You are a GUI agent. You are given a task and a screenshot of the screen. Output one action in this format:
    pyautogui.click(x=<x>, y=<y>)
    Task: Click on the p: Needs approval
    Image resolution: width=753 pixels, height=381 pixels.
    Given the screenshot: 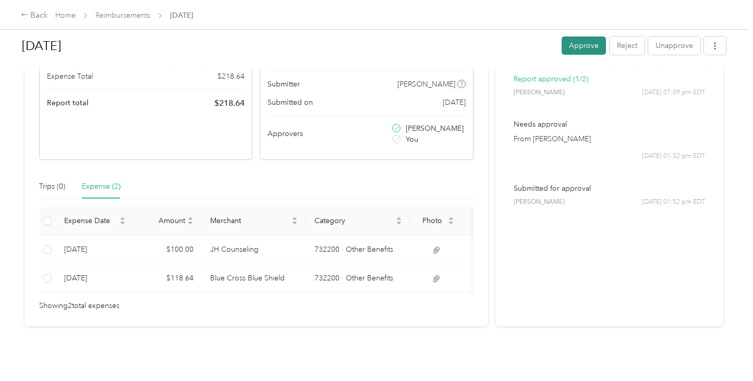 What is the action you would take?
    pyautogui.click(x=609, y=124)
    